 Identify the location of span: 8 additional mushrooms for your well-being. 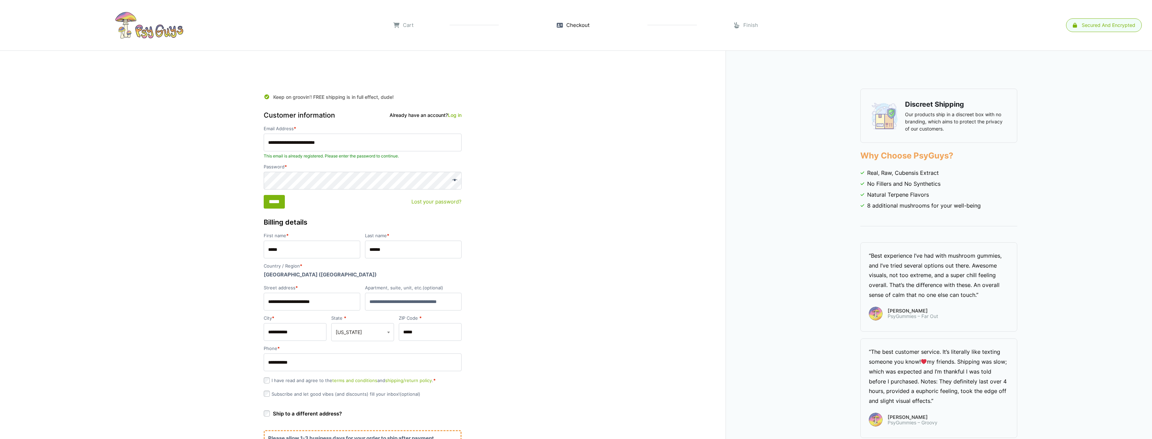
(924, 206).